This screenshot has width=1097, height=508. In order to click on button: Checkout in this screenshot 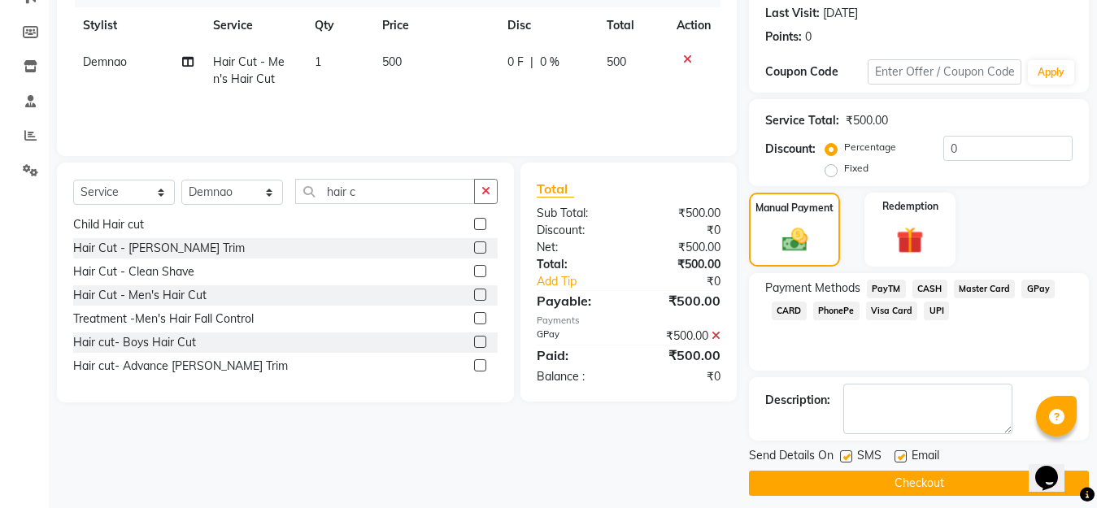, I will do `click(919, 483)`.